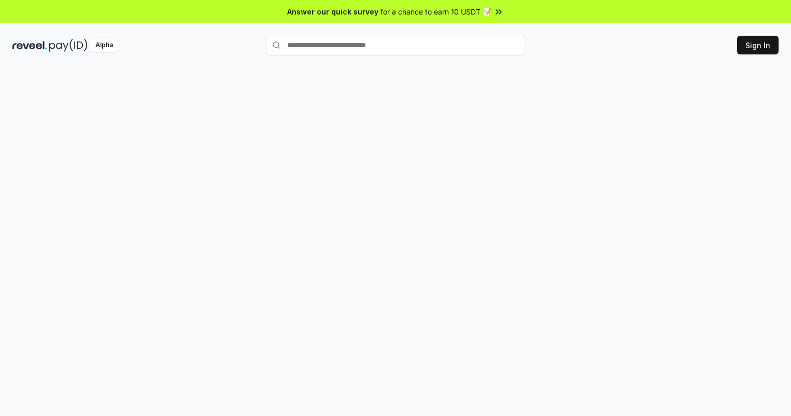  I want to click on span: Answer our quick survey, so click(333, 11).